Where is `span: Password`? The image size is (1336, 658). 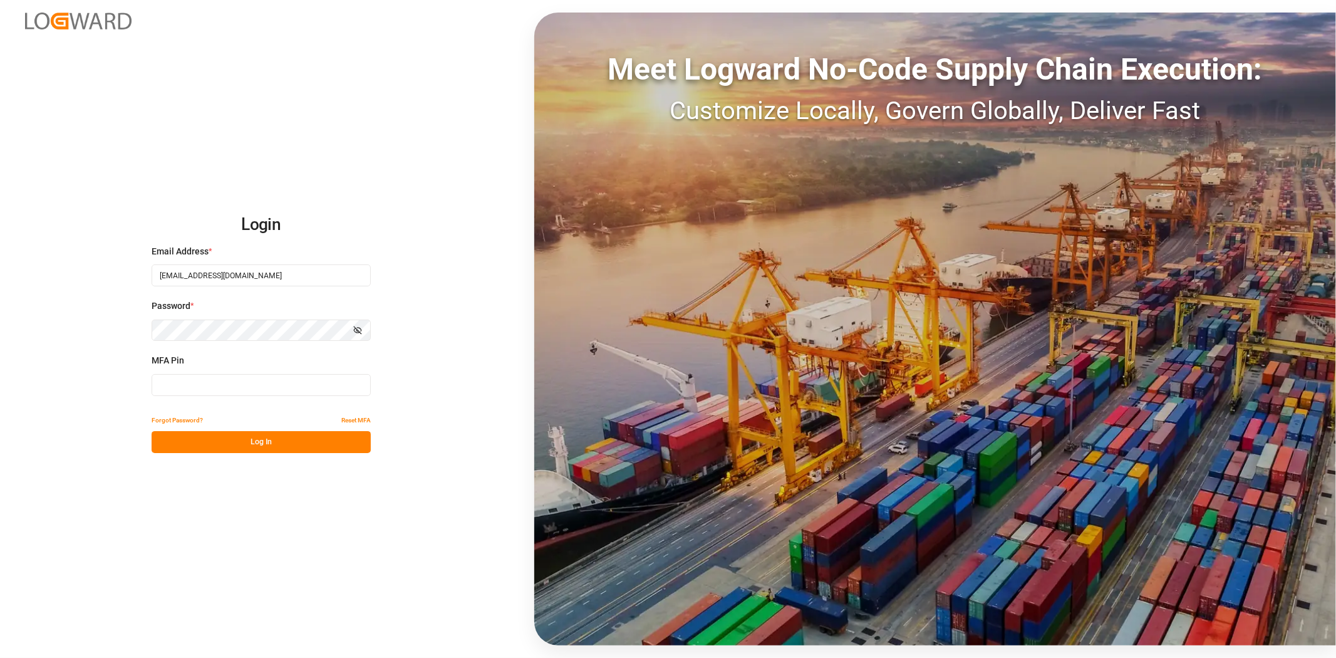 span: Password is located at coordinates (171, 306).